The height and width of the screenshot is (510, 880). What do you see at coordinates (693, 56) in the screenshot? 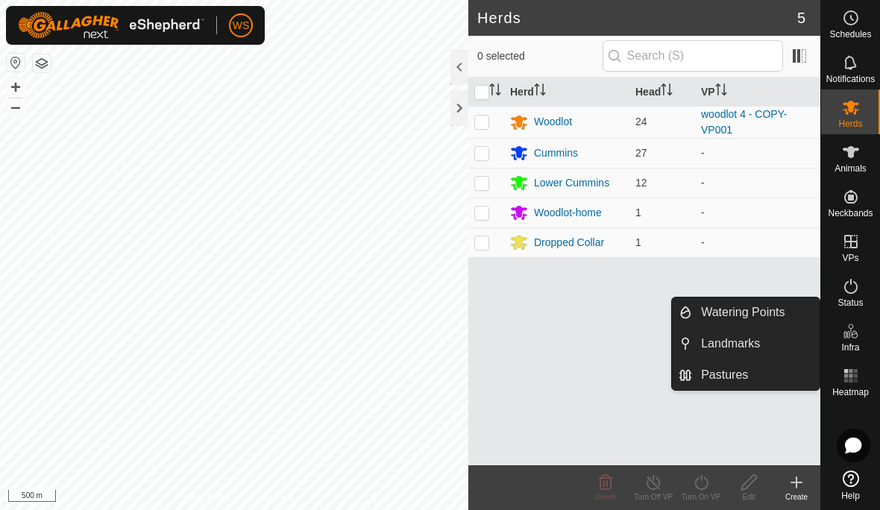
I see `input: Search (S)` at bounding box center [693, 56].